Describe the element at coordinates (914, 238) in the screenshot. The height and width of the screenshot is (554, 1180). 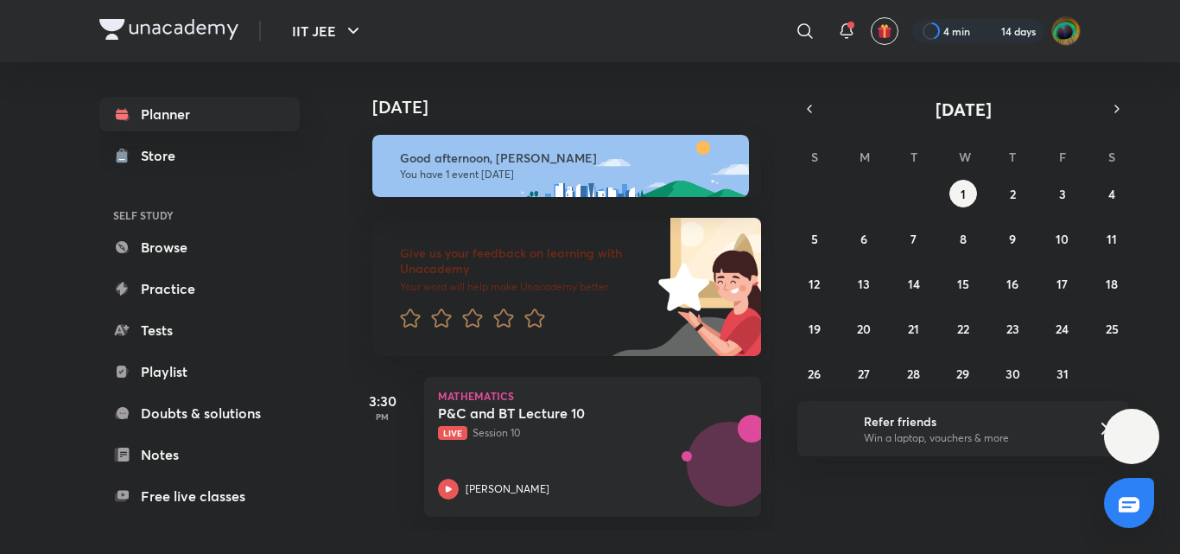
I see `button: October 7, 2025` at that location.